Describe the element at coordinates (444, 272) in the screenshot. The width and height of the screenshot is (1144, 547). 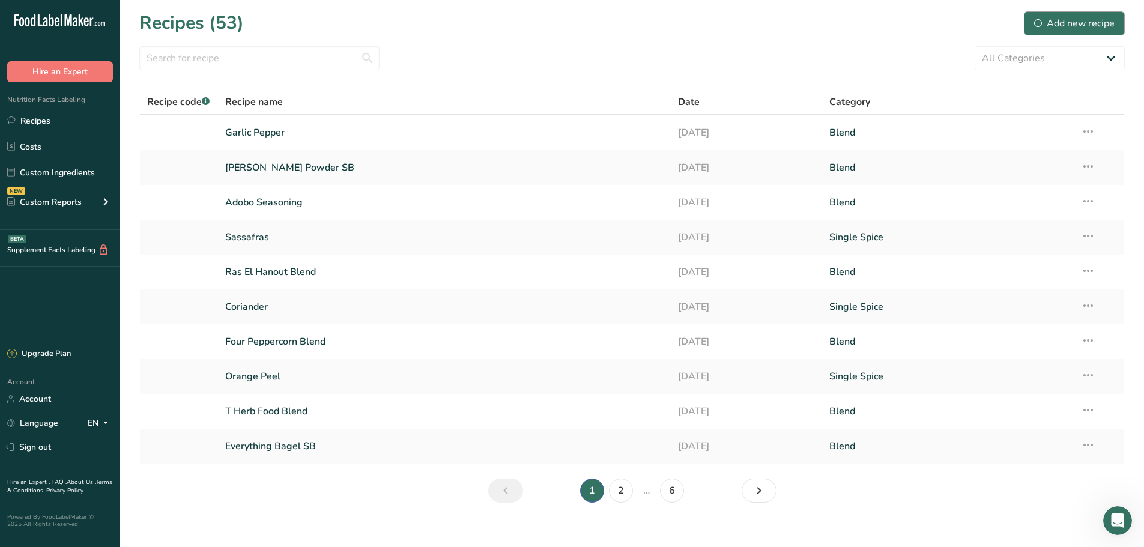
I see `a: Ras El Hanout Blend` at that location.